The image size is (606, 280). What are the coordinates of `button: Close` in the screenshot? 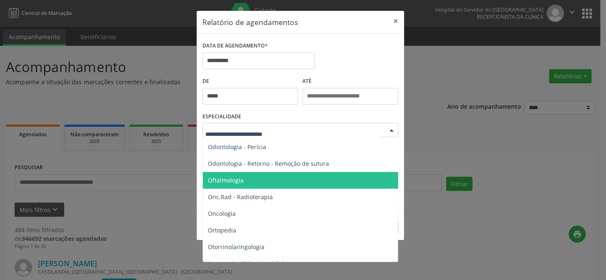 It's located at (396, 21).